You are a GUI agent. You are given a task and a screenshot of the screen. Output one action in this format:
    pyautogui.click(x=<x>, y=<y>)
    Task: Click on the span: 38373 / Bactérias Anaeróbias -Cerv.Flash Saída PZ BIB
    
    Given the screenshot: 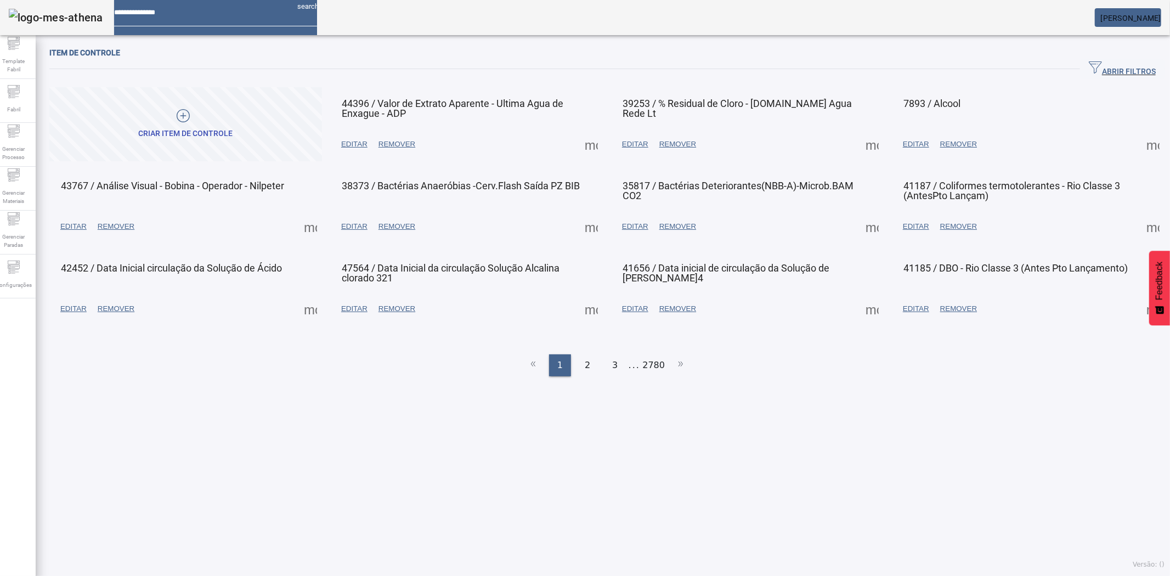 What is the action you would take?
    pyautogui.click(x=461, y=185)
    